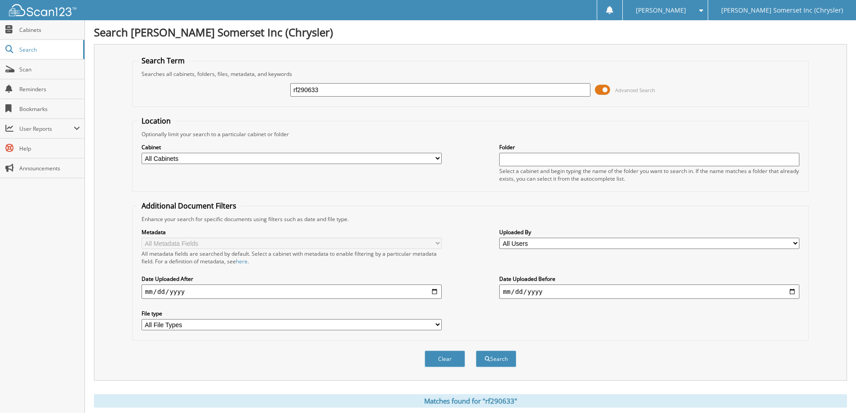 The height and width of the screenshot is (413, 856). I want to click on label: Uploaded By, so click(649, 232).